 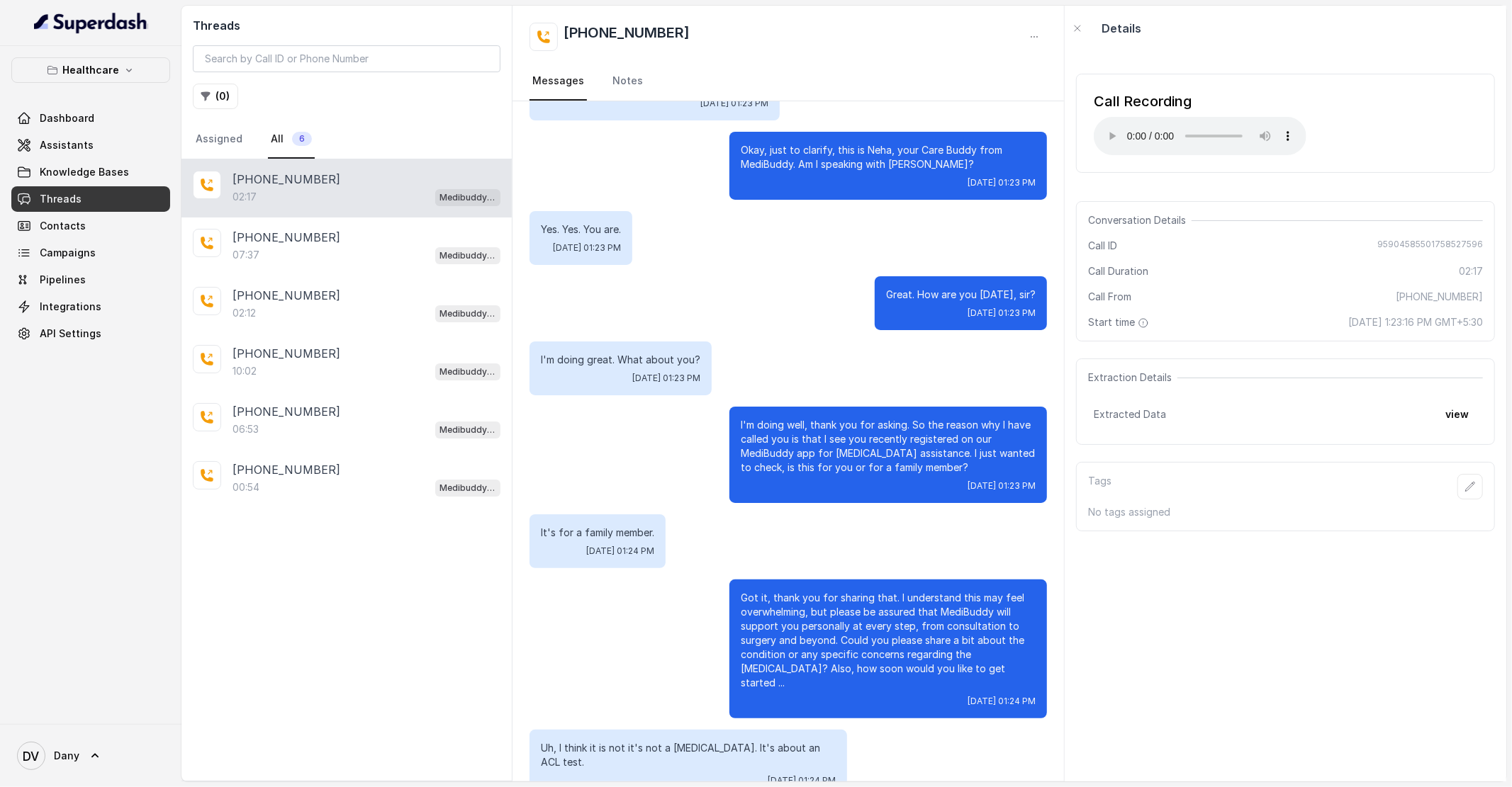 I want to click on span: Start time, so click(x=1119, y=322).